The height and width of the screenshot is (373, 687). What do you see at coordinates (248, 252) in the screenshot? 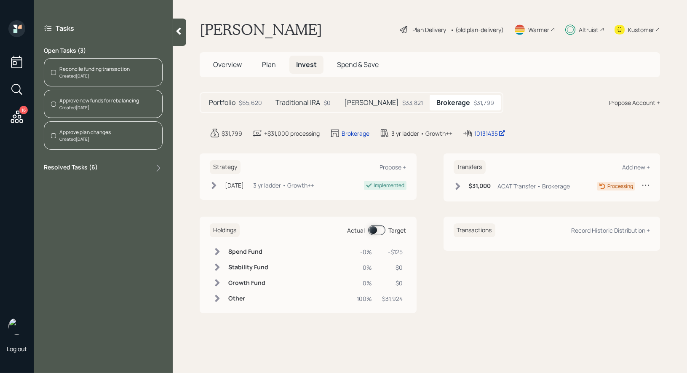
I see `h6: Spend Fund` at bounding box center [248, 252].